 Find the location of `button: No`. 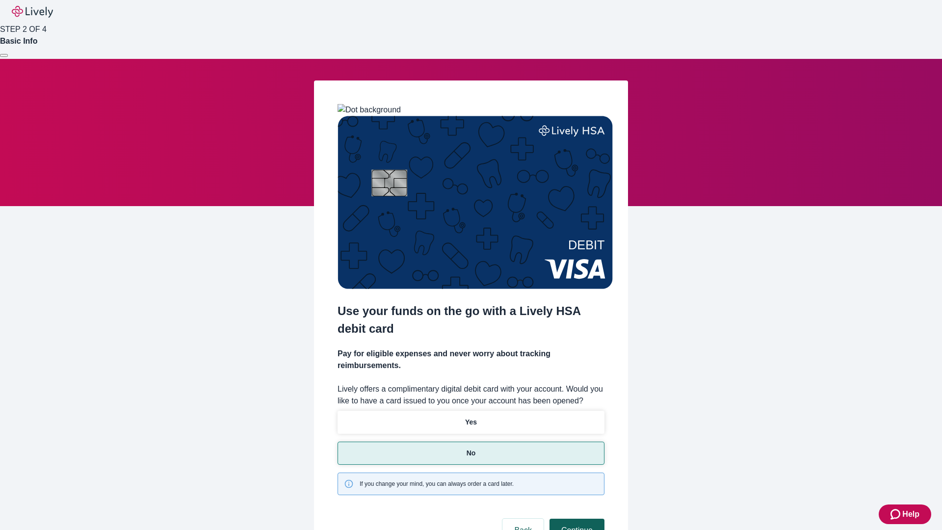

button: No is located at coordinates (471, 453).